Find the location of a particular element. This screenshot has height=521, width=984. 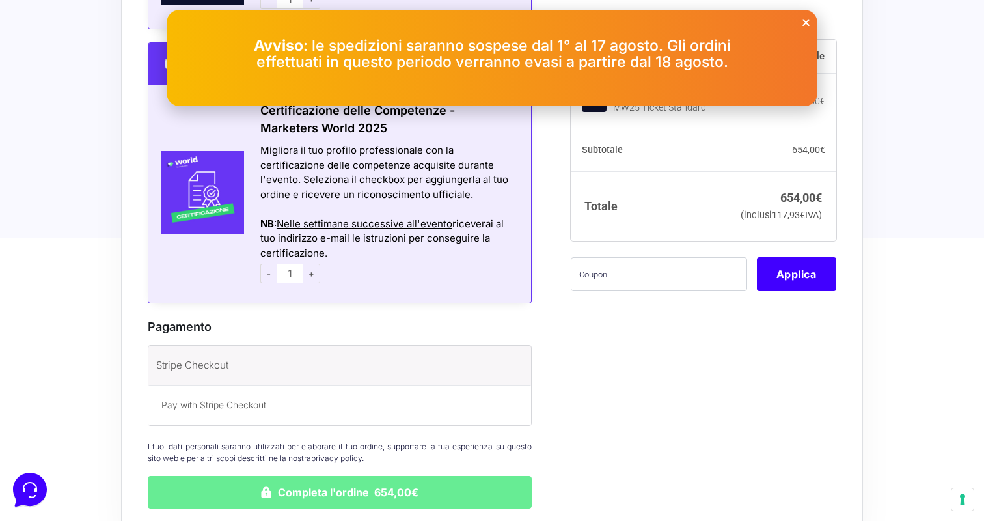

span: Le tue conversazioni is located at coordinates (66, 57).